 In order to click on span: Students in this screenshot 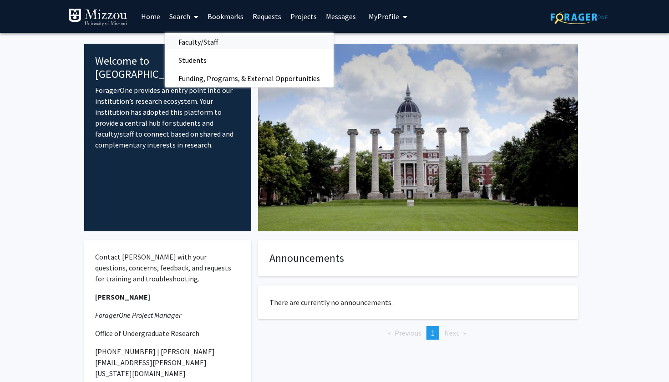, I will do `click(192, 60)`.